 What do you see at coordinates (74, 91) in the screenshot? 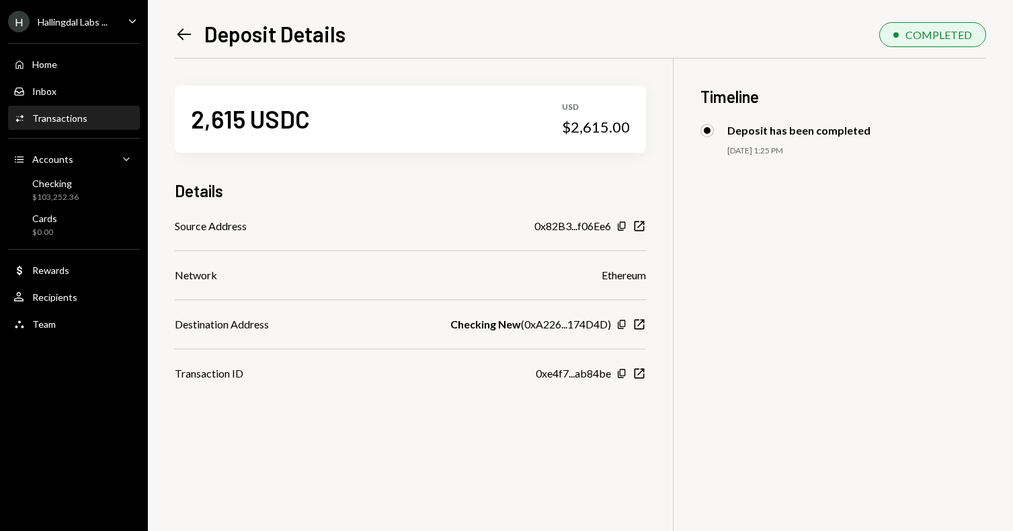
I see `a: Inbox` at bounding box center [74, 91].